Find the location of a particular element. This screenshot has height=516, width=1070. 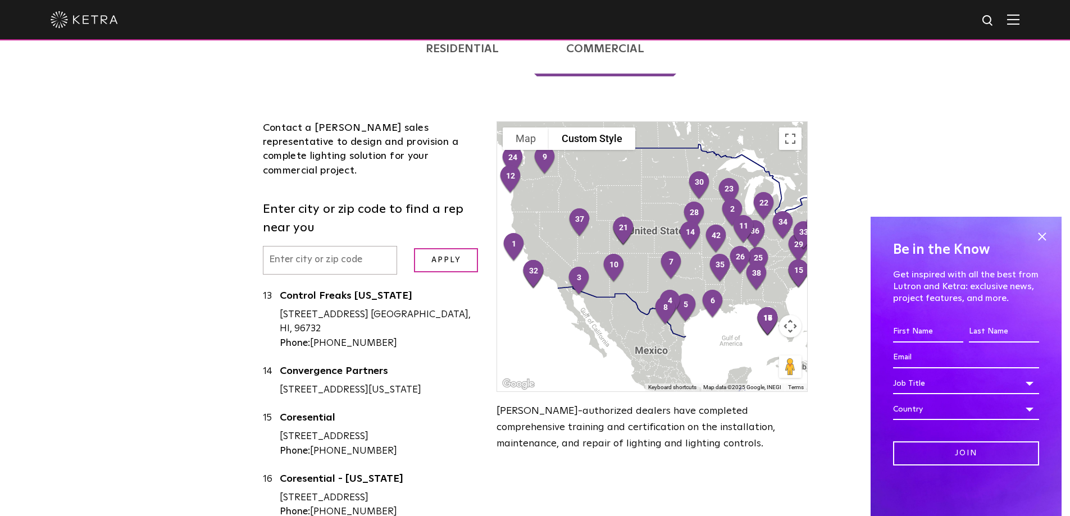

button: Drag Pegman onto the map to open Street View is located at coordinates (790, 367).